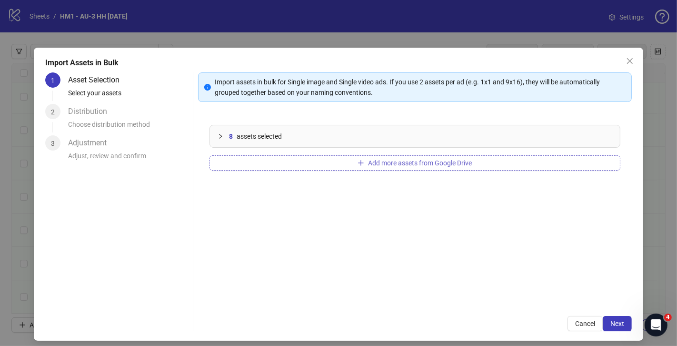  I want to click on span: 8, so click(231, 136).